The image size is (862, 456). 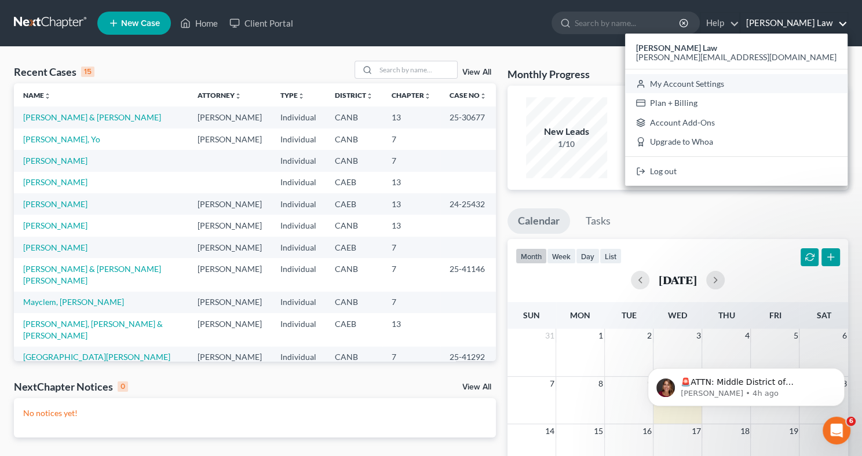 What do you see at coordinates (746, 336) in the screenshot?
I see `span: 4` at bounding box center [746, 336].